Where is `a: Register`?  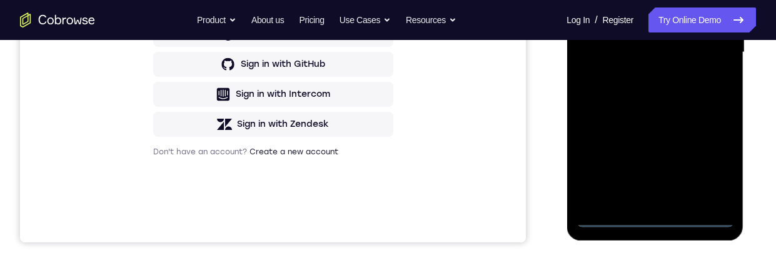 a: Register is located at coordinates (618, 20).